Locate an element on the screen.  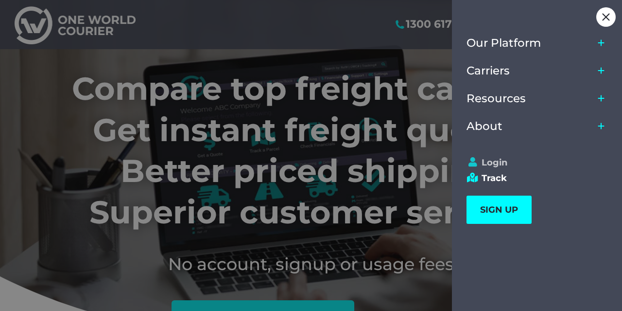
a: Login is located at coordinates (533, 162).